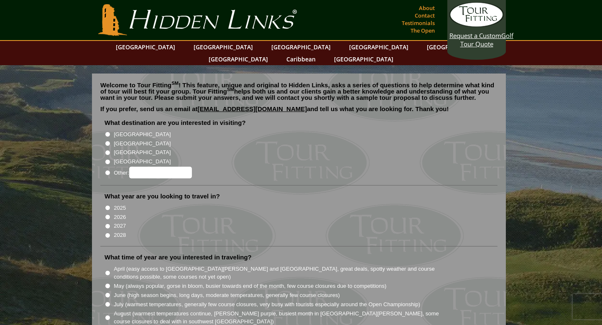  I want to click on label: 2025, so click(120, 208).